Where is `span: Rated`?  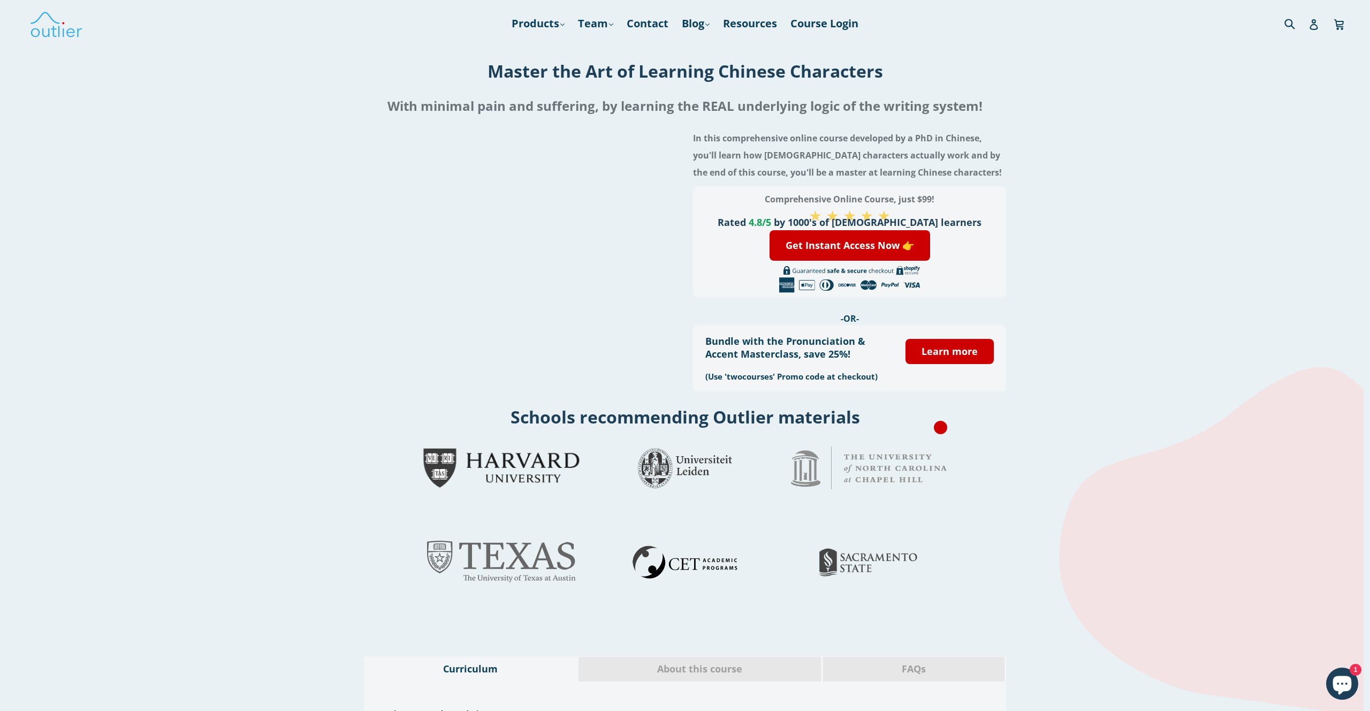
span: Rated is located at coordinates (732, 222).